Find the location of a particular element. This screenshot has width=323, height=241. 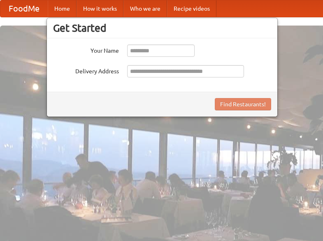

h3: Get Started is located at coordinates (162, 28).